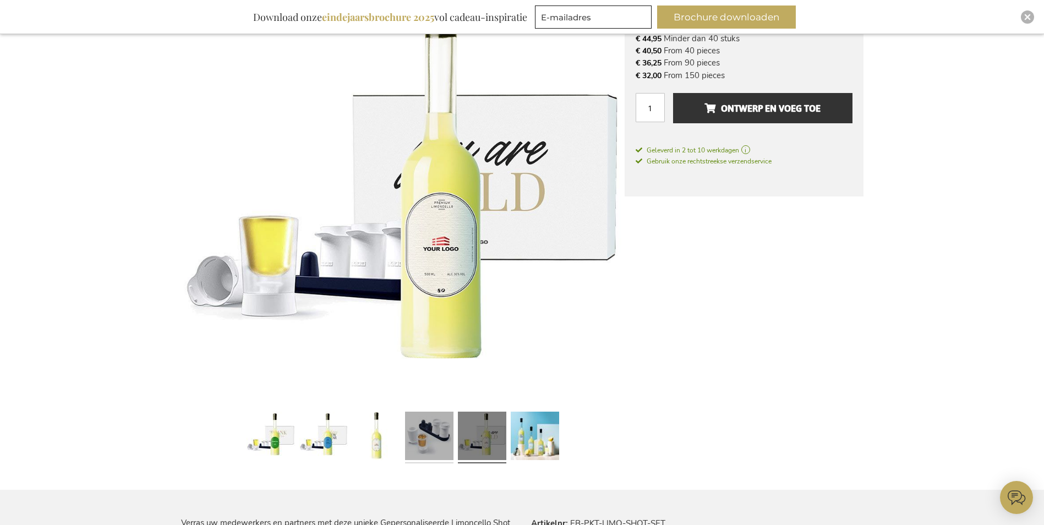  I want to click on form: marketing offers and promotions, so click(595, 19).